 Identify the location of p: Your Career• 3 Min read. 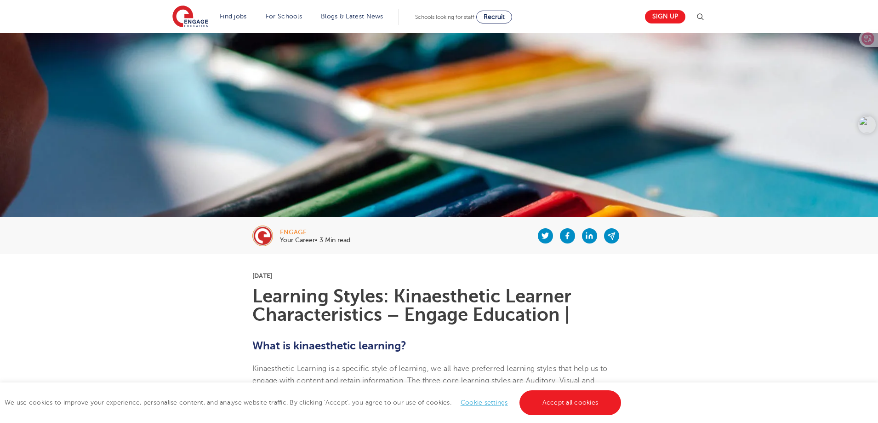
(315, 240).